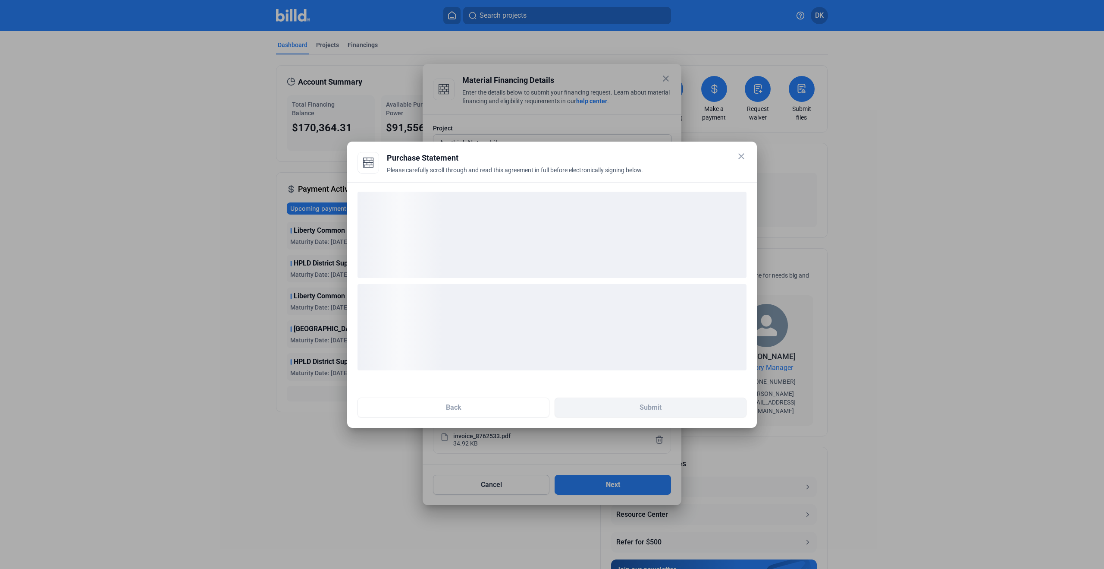 Image resolution: width=1104 pixels, height=569 pixels. I want to click on div: Purchase Statement, so click(567, 158).